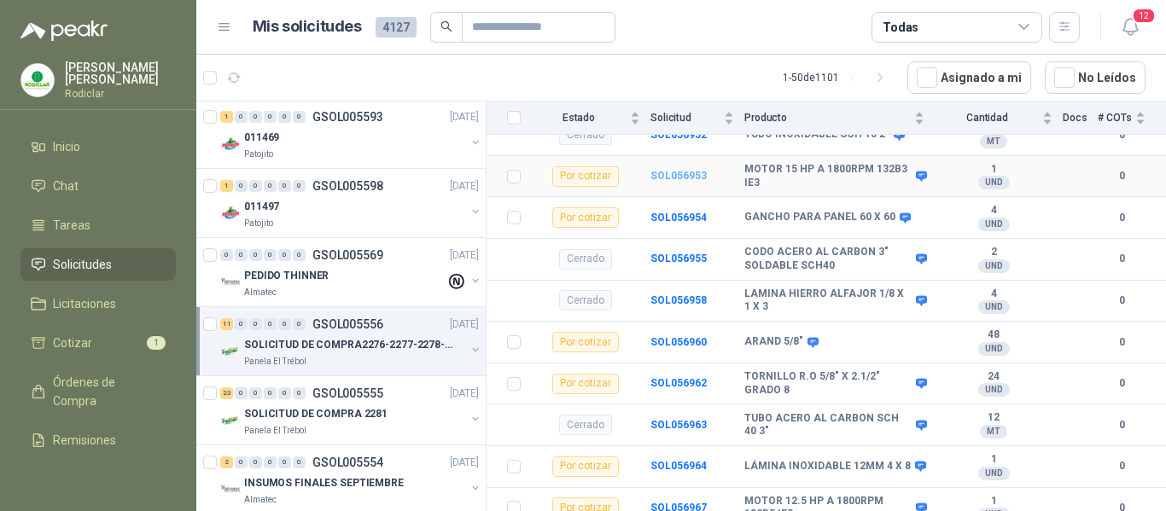  Describe the element at coordinates (67, 147) in the screenshot. I see `span: Inicio` at that location.